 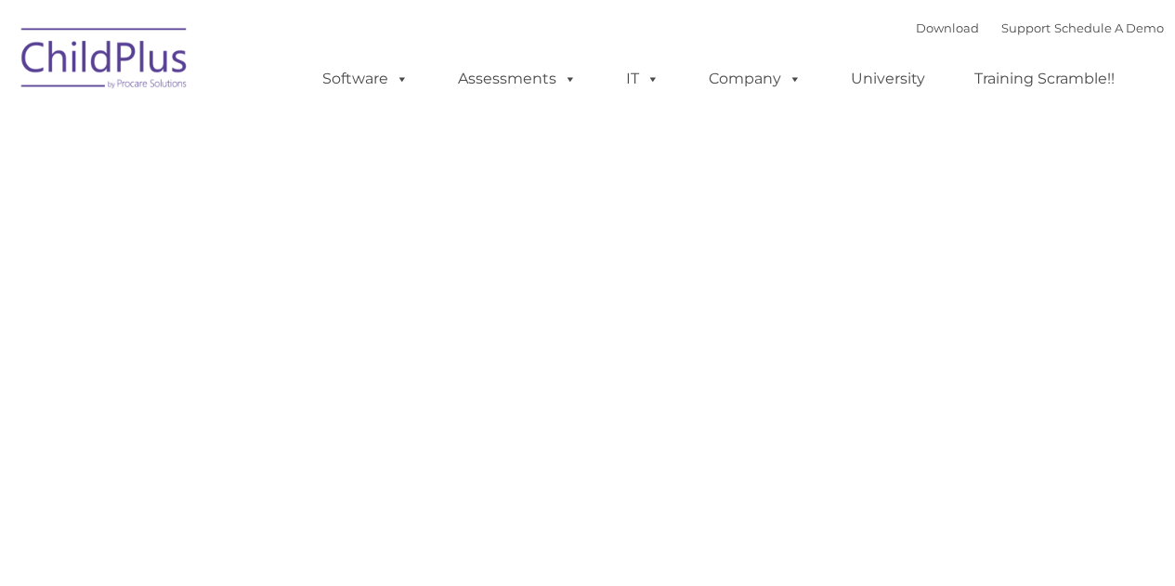 What do you see at coordinates (105, 61) in the screenshot?
I see `img: ChildPlus by Procare Solutions` at bounding box center [105, 61].